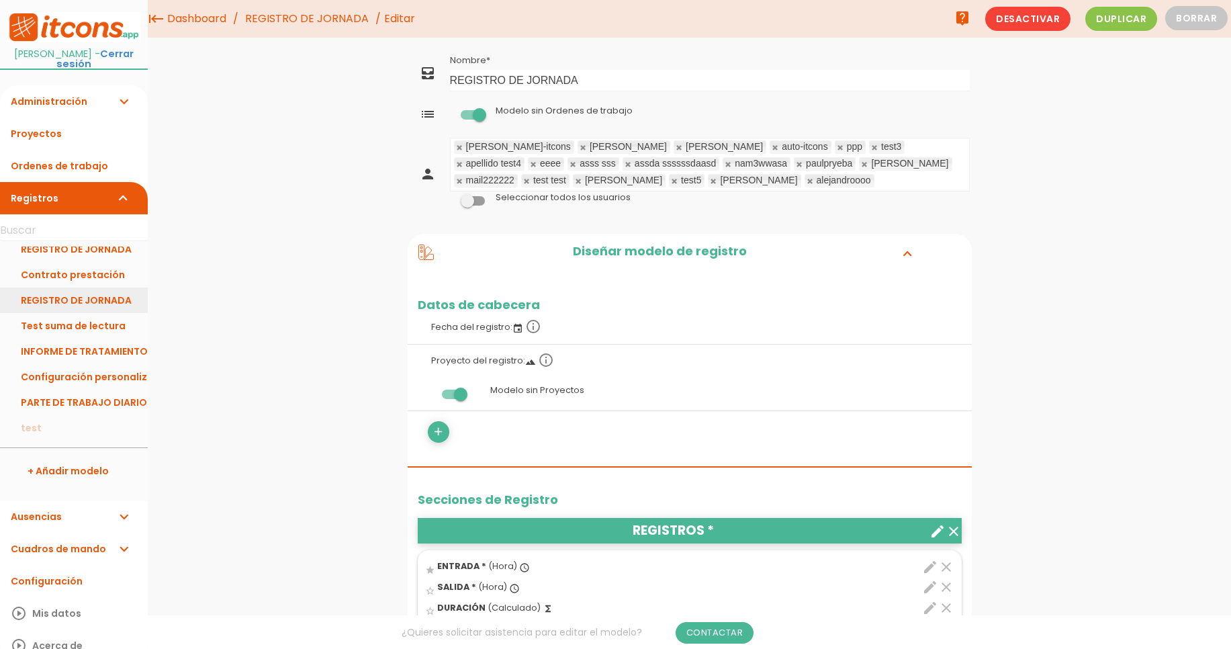 This screenshot has width=1231, height=649. Describe the element at coordinates (1196, 18) in the screenshot. I see `button: Borrar` at that location.